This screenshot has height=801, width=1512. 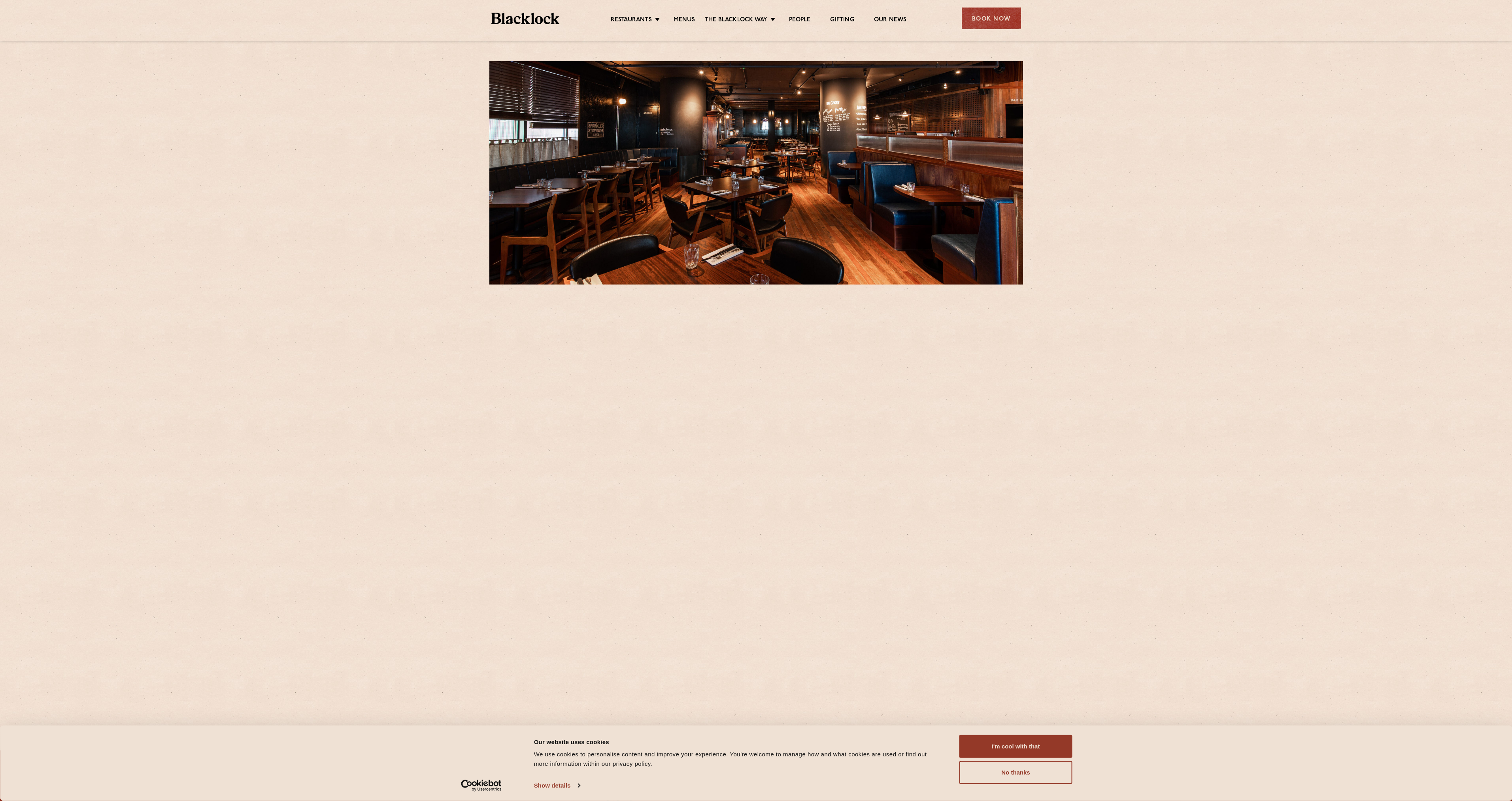 What do you see at coordinates (738, 760) in the screenshot?
I see `div: We use cookies to personalise content and improve your experience. You're welcome to manage how a...` at bounding box center [738, 760].